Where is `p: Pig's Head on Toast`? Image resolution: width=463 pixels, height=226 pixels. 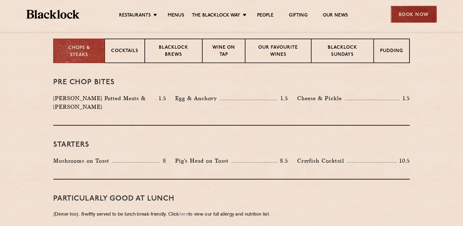
p: Pig's Head on Toast is located at coordinates (203, 161).